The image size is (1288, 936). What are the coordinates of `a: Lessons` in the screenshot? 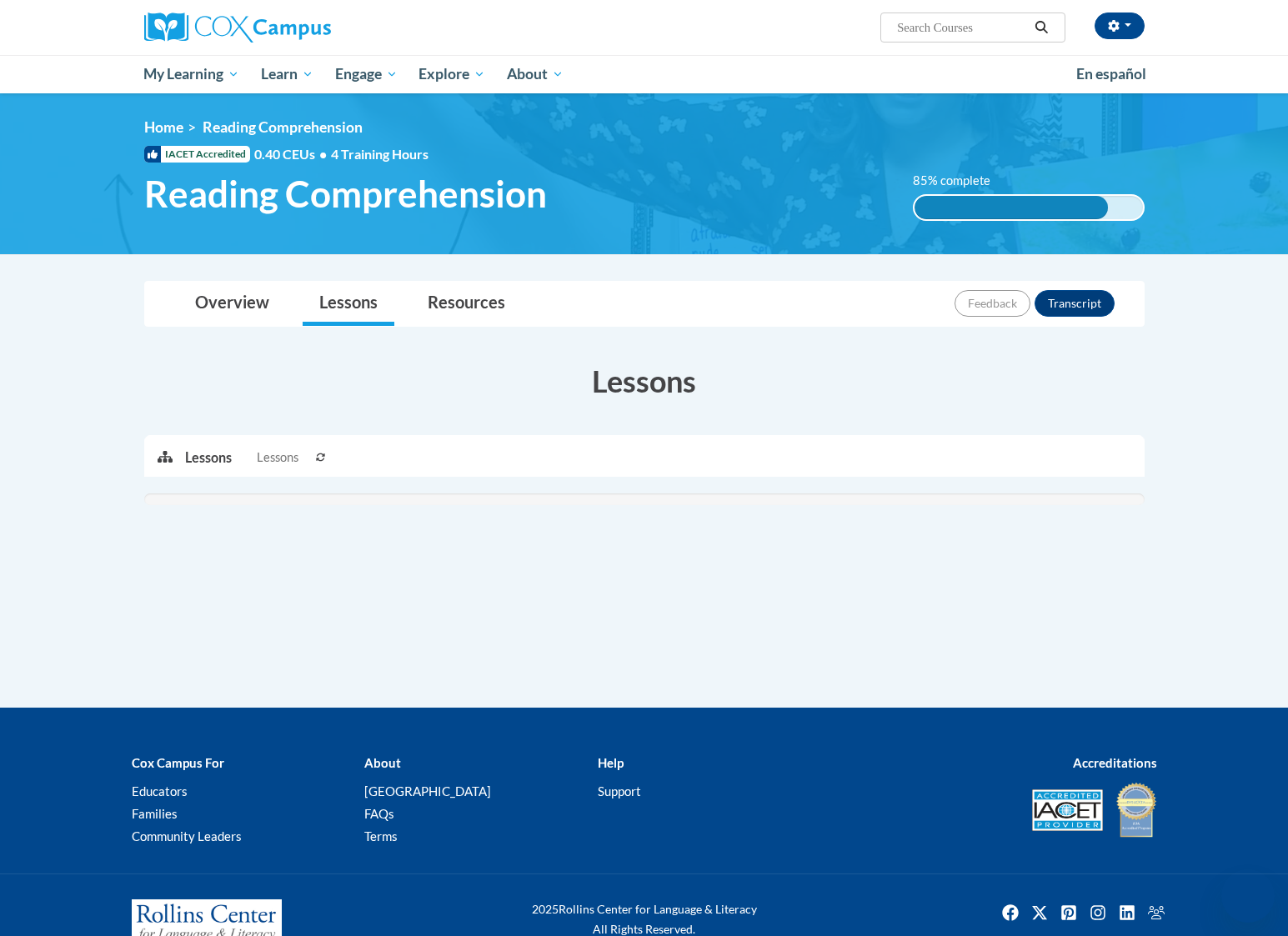 It's located at (348, 303).